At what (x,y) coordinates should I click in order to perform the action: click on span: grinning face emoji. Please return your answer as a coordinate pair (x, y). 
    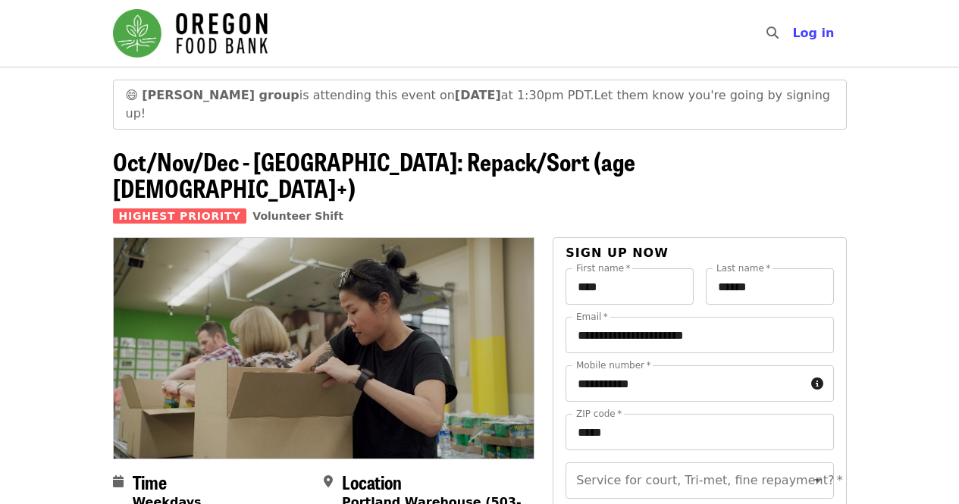
    Looking at the image, I should click on (132, 95).